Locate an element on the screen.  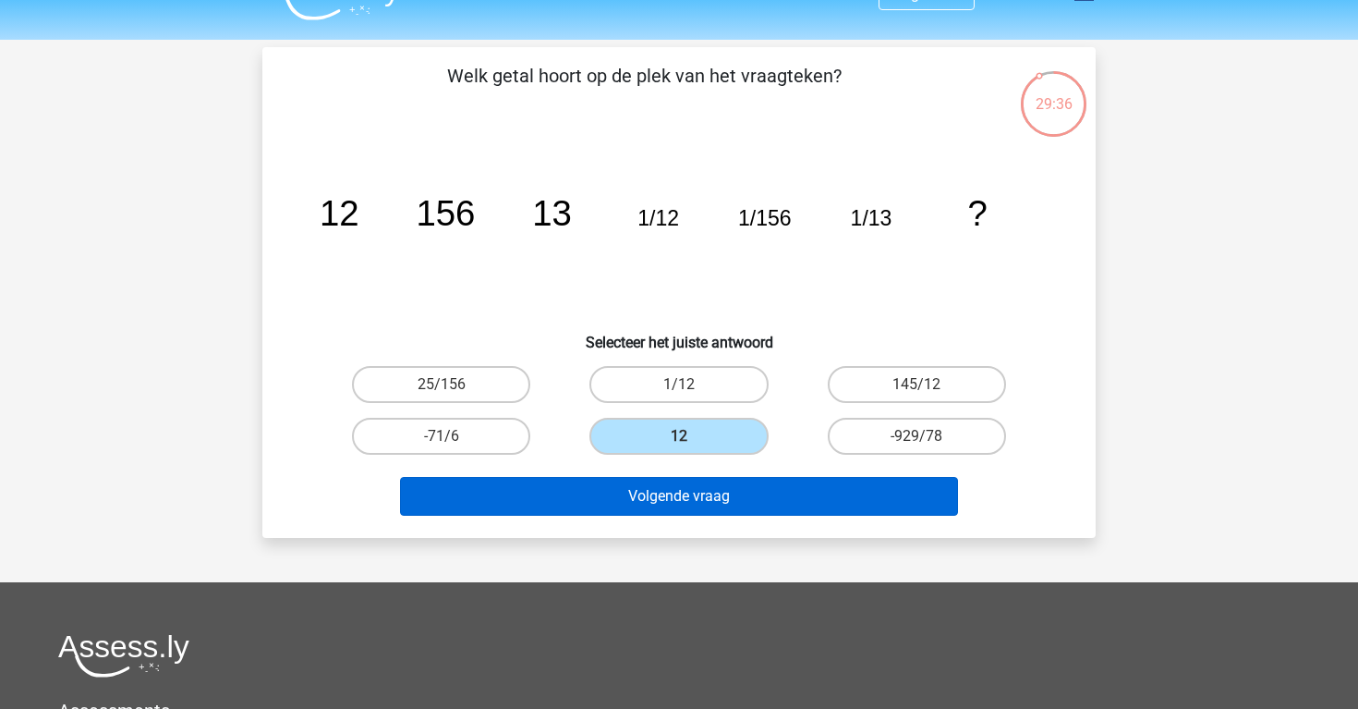
label: -71/6 is located at coordinates (441, 436).